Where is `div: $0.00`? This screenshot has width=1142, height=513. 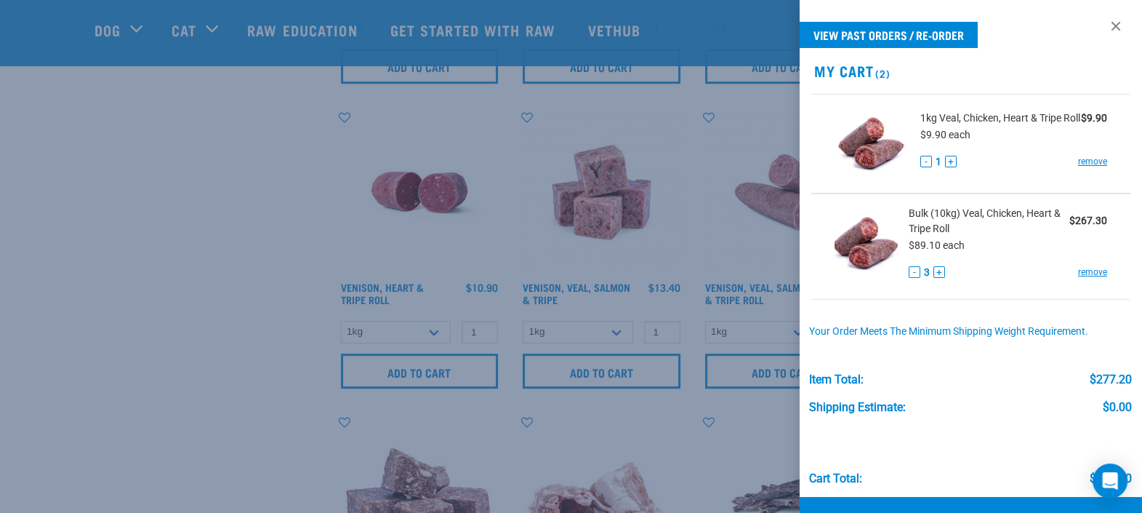
div: $0.00 is located at coordinates (1118, 407).